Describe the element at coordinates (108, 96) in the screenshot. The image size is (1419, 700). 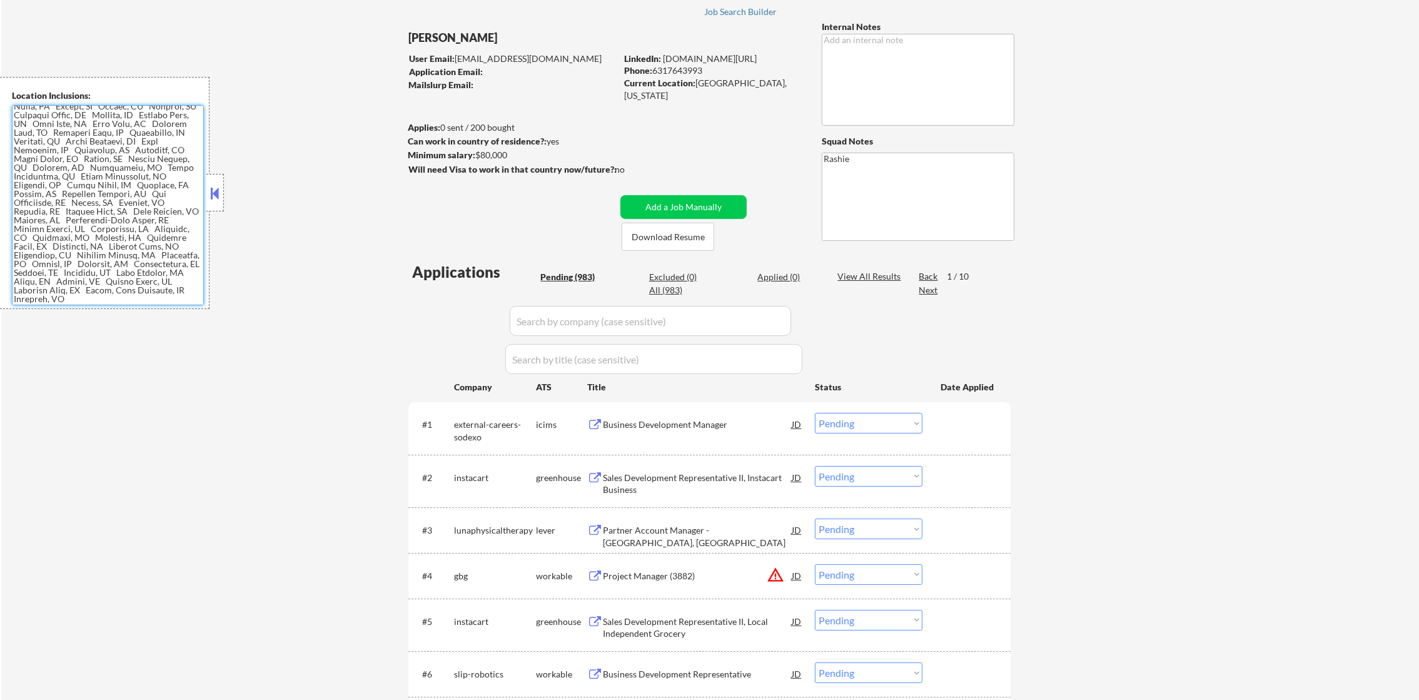
I see `div: Location Inclusions:` at that location.